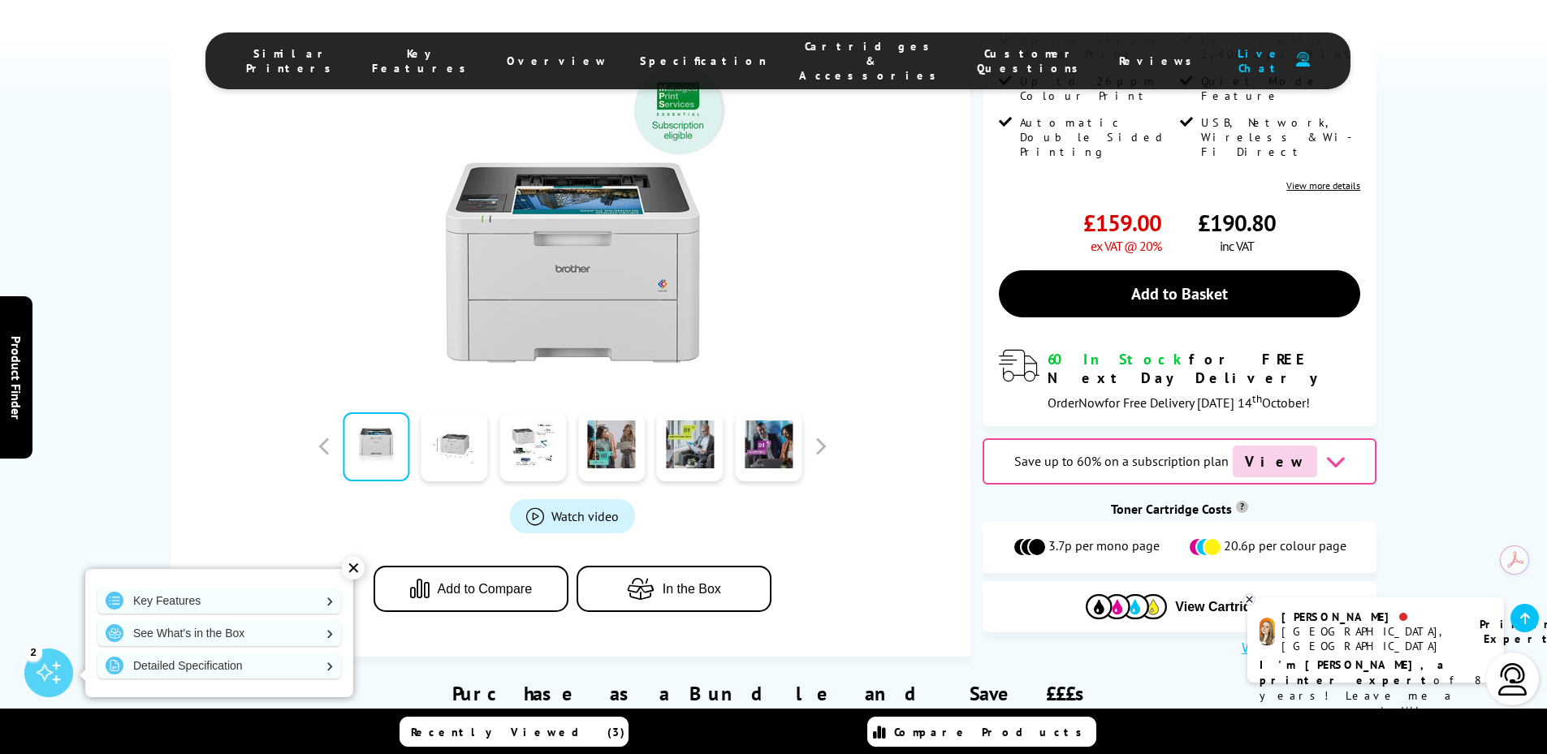  I want to click on span: Now, so click(1091, 403).